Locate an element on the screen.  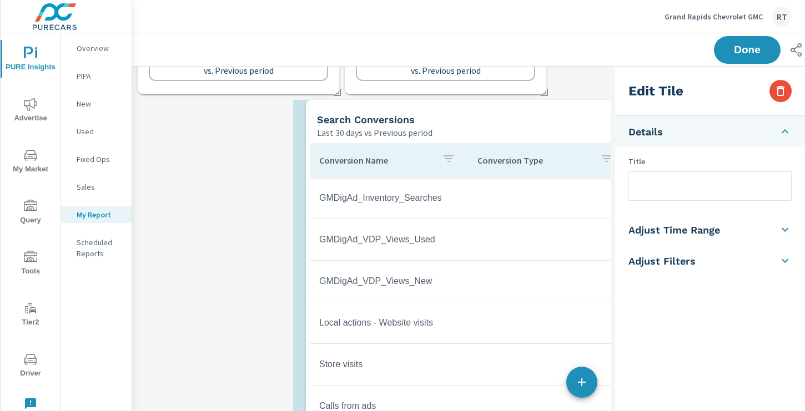
div: PIPA is located at coordinates (96, 76).